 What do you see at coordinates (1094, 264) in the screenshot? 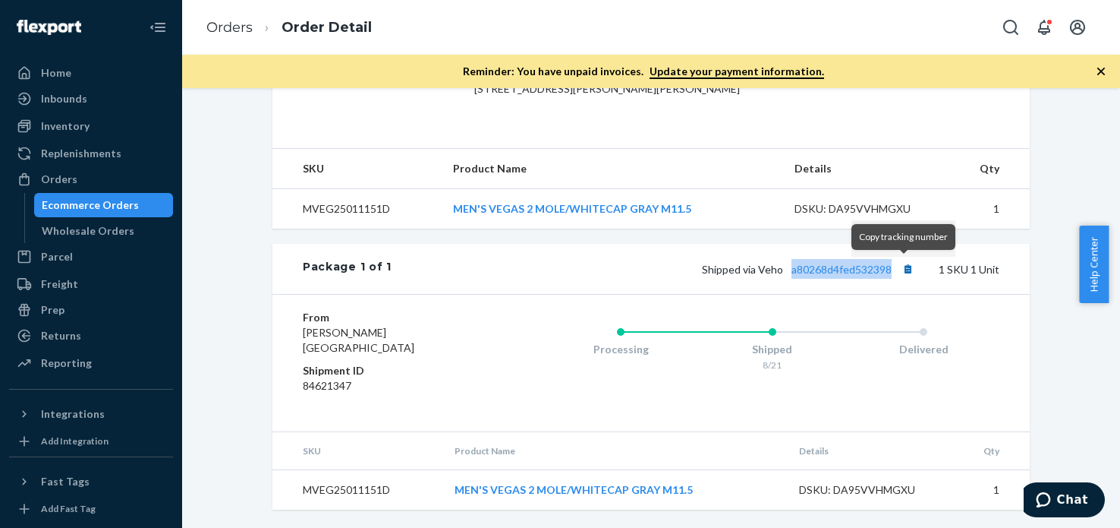
I see `button: Help Center` at bounding box center [1094, 264].